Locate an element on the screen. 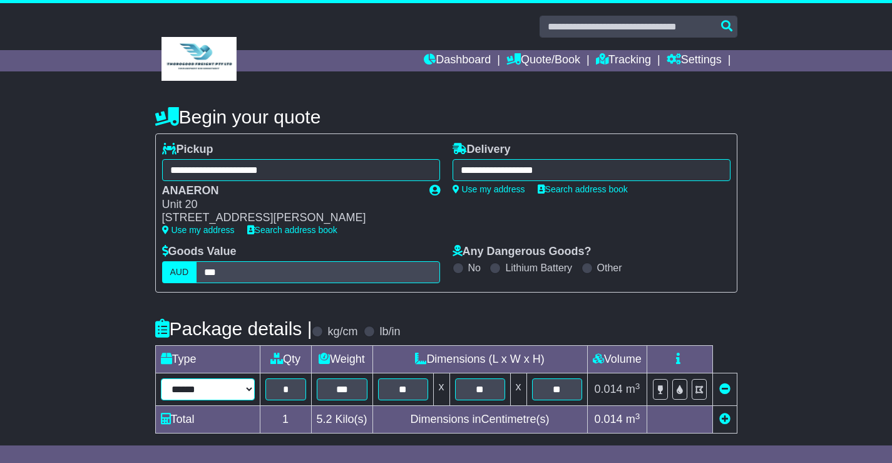 The height and width of the screenshot is (463, 892). a: Dashboard is located at coordinates (457, 61).